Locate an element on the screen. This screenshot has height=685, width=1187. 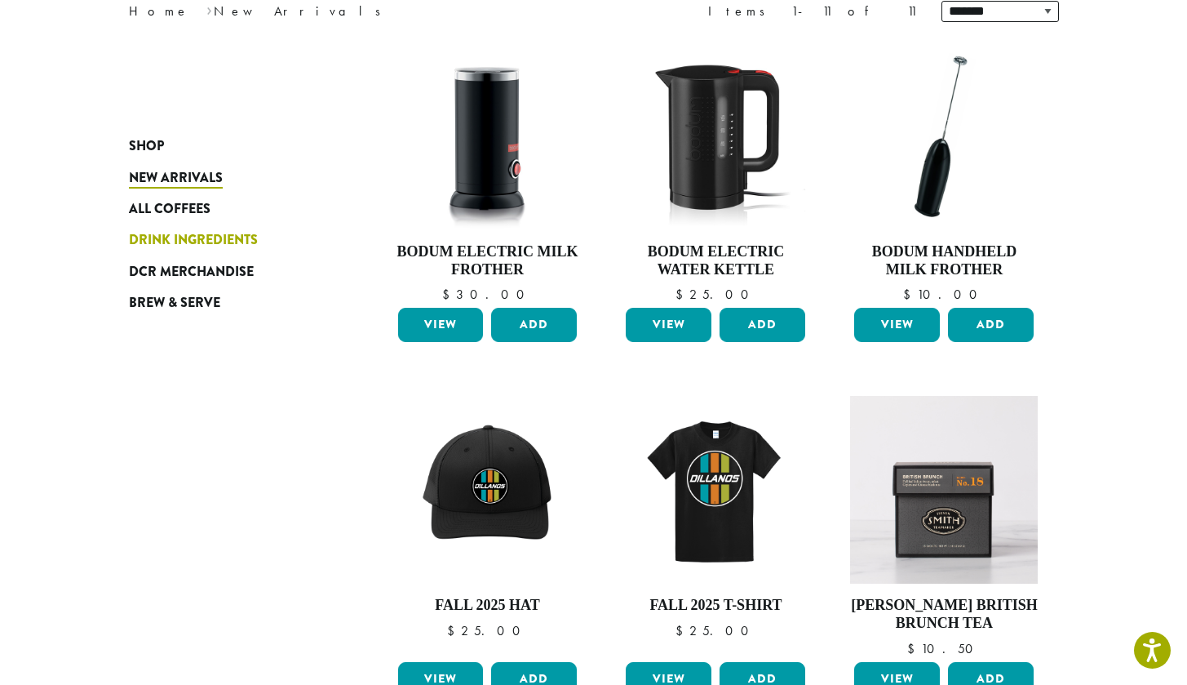
a: DCR Merchandise is located at coordinates (227, 272).